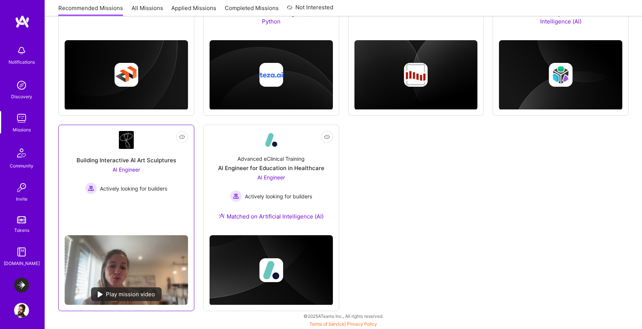 This screenshot has width=642, height=329. What do you see at coordinates (362, 323) in the screenshot?
I see `a: Privacy Policy` at bounding box center [362, 323].